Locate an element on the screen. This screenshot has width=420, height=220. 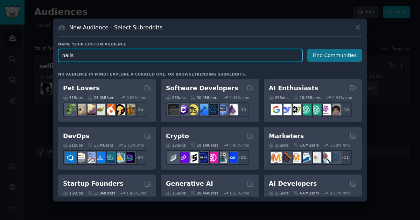
div: 1.55 % /mo is located at coordinates (239, 193).